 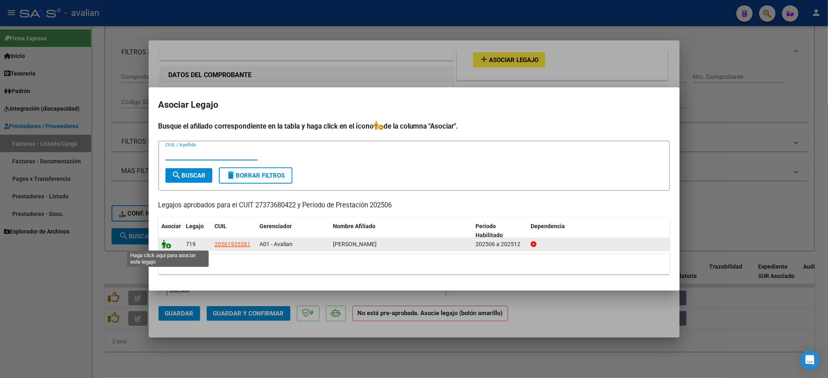 What do you see at coordinates (414, 264) in the screenshot?
I see `div: 1 registros` at bounding box center [414, 264].